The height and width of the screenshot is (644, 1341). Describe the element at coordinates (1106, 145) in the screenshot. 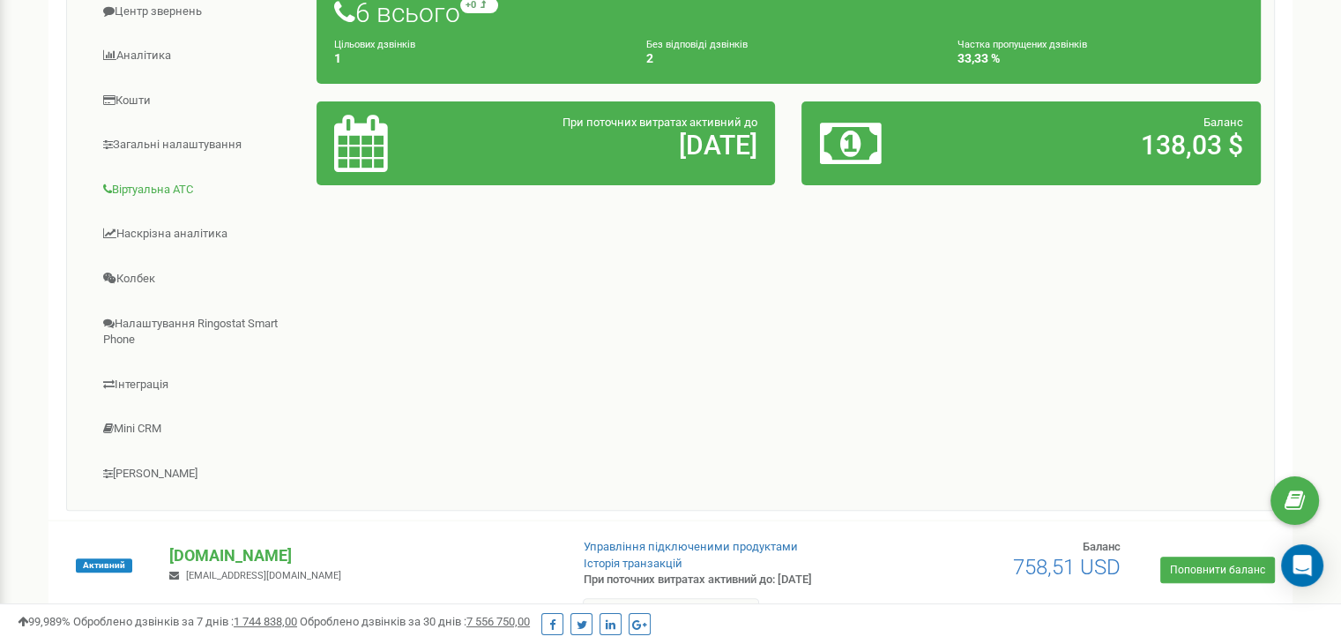

I see `h2: 138,03 $` at that location.